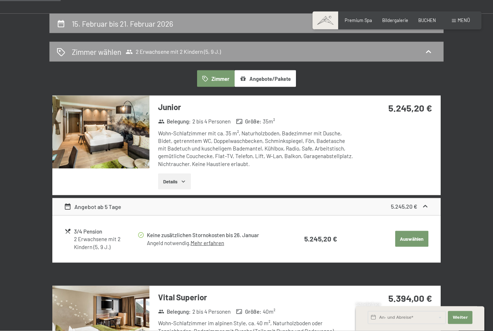  What do you see at coordinates (214, 243) in the screenshot?
I see `div: Angeld notwendig.` at bounding box center [214, 243].